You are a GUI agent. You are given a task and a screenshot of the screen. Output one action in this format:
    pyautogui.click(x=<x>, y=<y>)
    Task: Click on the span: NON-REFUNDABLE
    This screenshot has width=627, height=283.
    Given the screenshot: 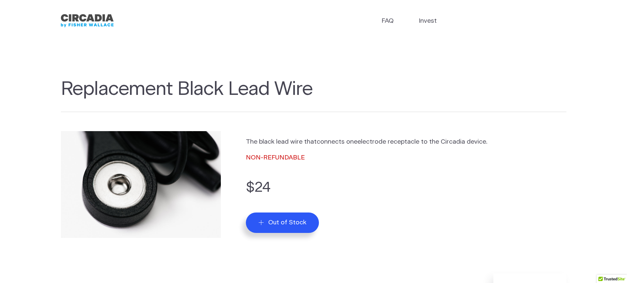 What is the action you would take?
    pyautogui.click(x=275, y=157)
    